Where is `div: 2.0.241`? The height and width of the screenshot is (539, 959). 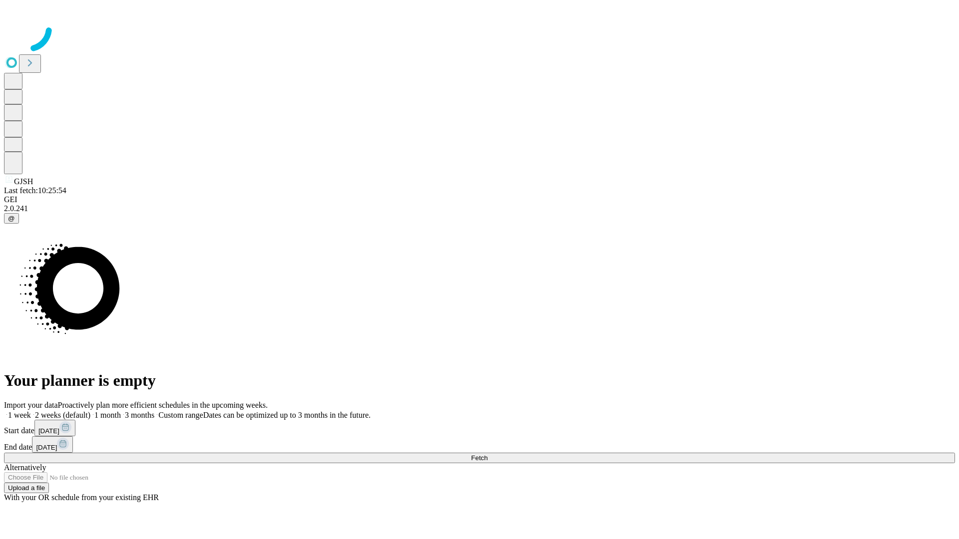 div: 2.0.241 is located at coordinates (479, 209).